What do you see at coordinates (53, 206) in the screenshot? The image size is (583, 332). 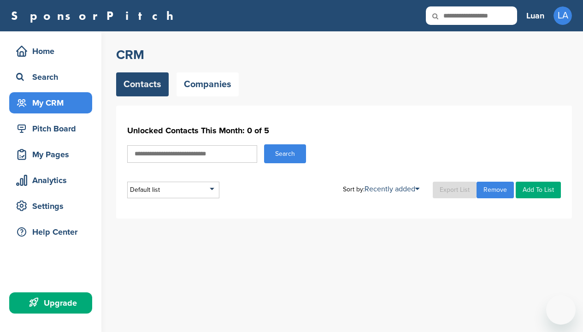 I see `div: Settings` at bounding box center [53, 206].